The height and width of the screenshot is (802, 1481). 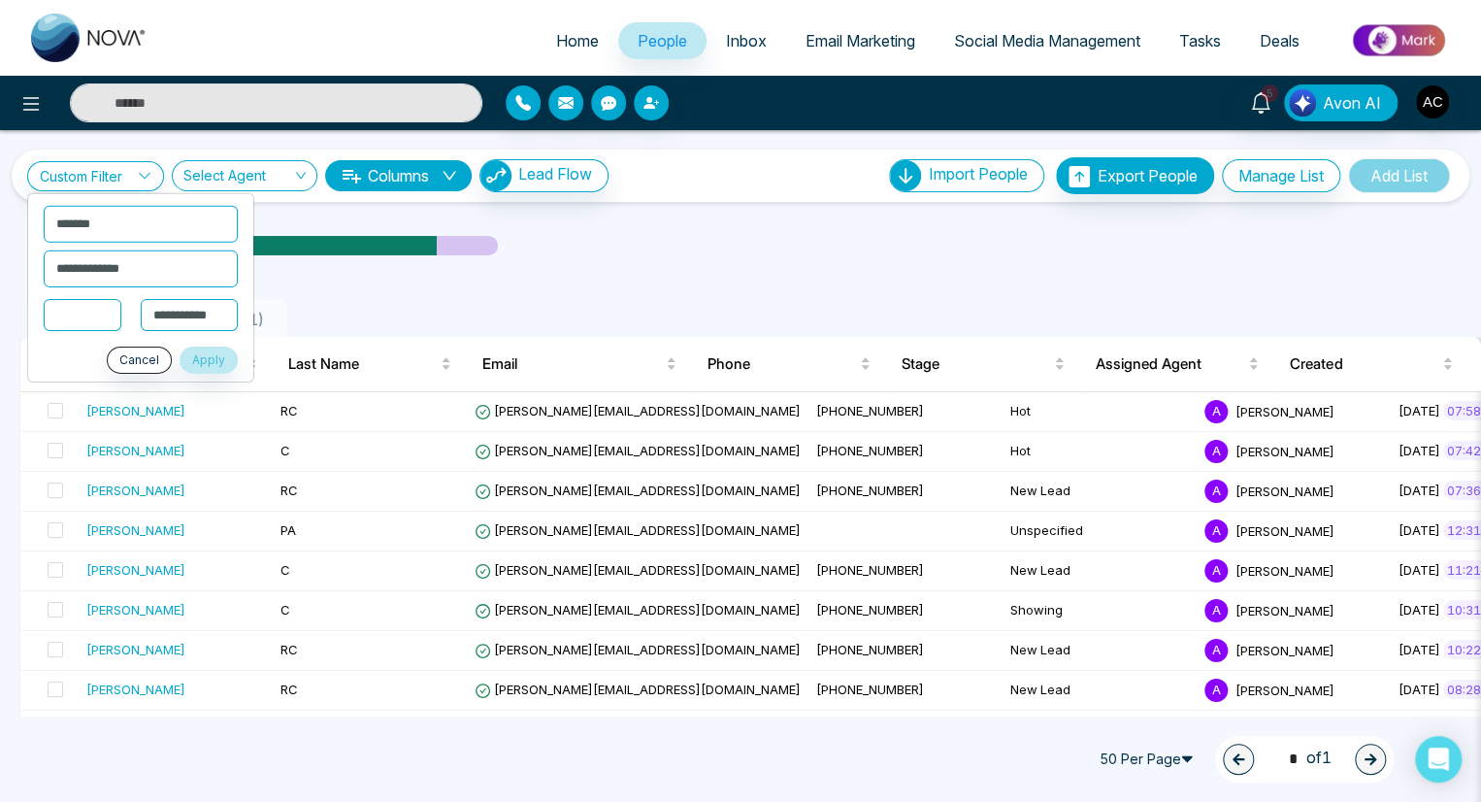 I want to click on button: Columnsdown, so click(x=398, y=176).